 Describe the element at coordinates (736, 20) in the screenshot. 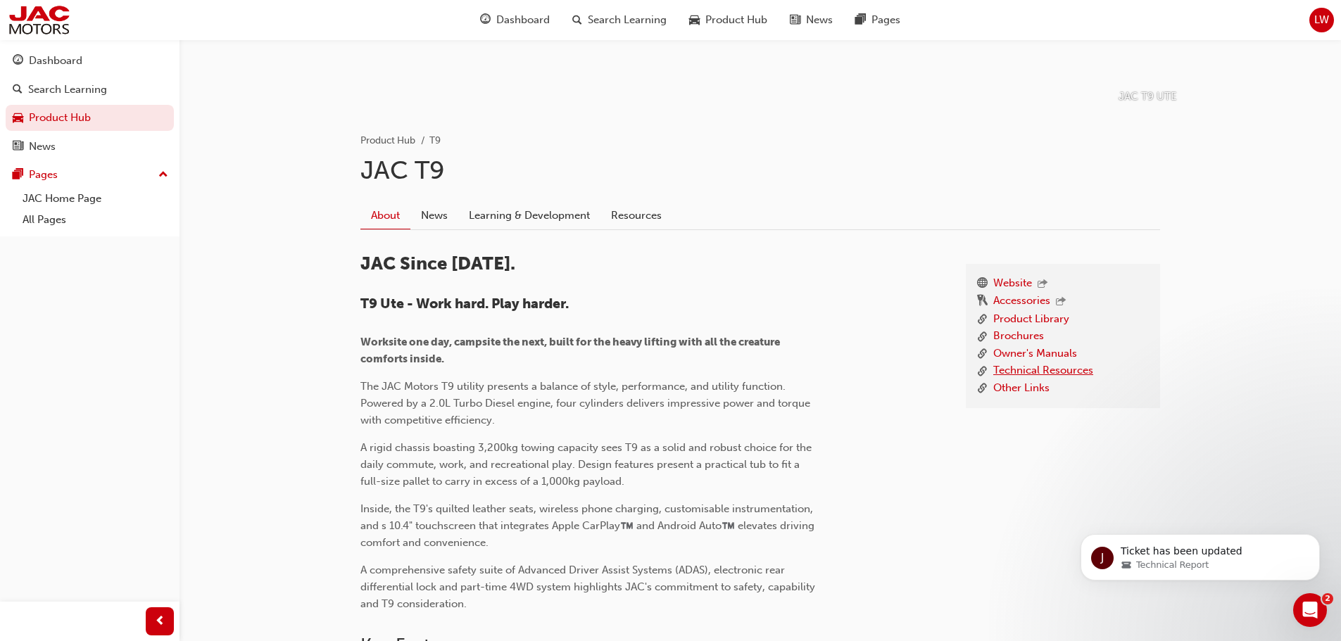

I see `span: Product Hub` at that location.